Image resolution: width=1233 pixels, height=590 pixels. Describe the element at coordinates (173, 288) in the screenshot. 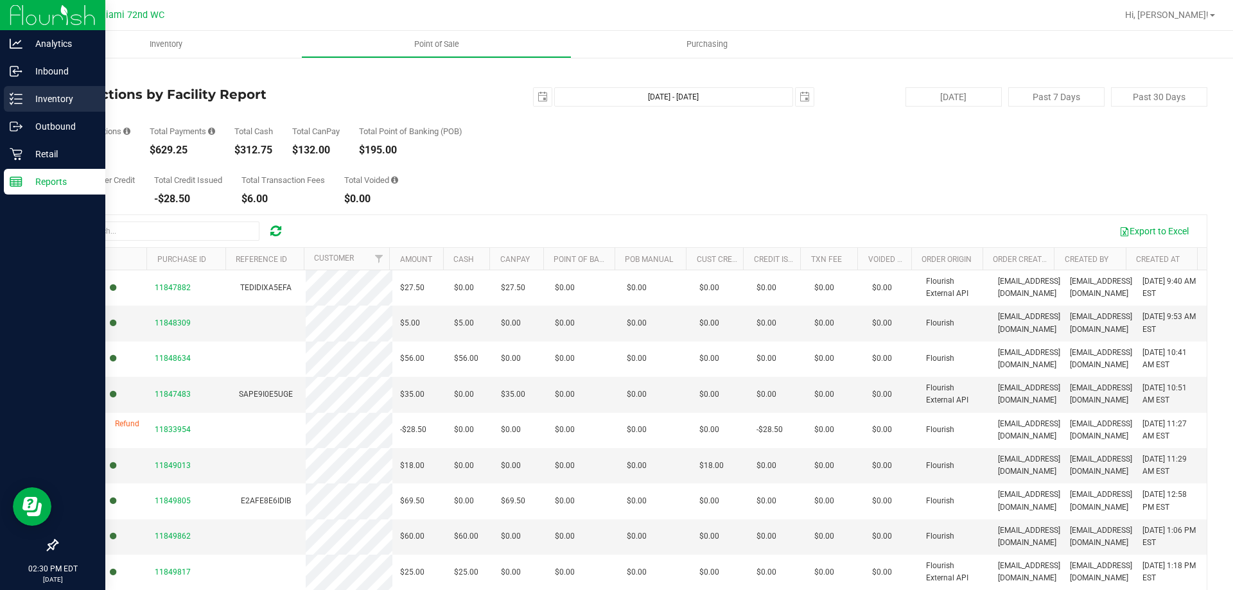

I see `span: 11847882` at that location.